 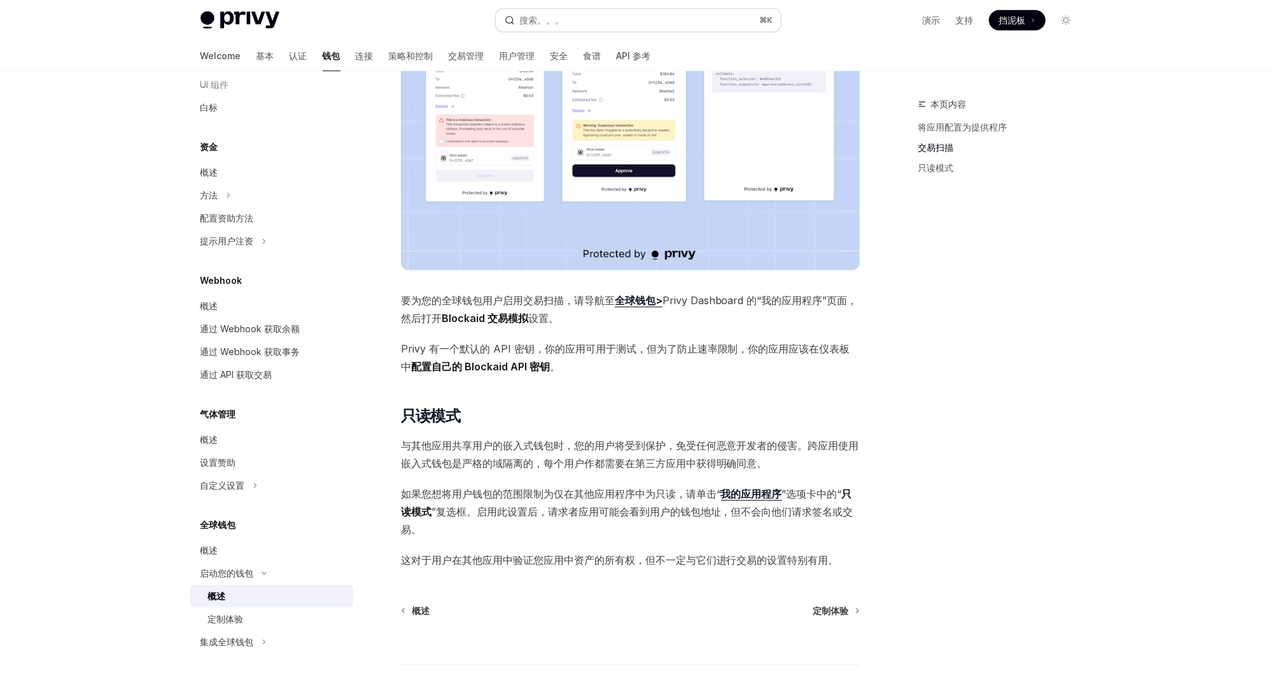 What do you see at coordinates (517, 56) in the screenshot?
I see `a: 用户管理` at bounding box center [517, 56].